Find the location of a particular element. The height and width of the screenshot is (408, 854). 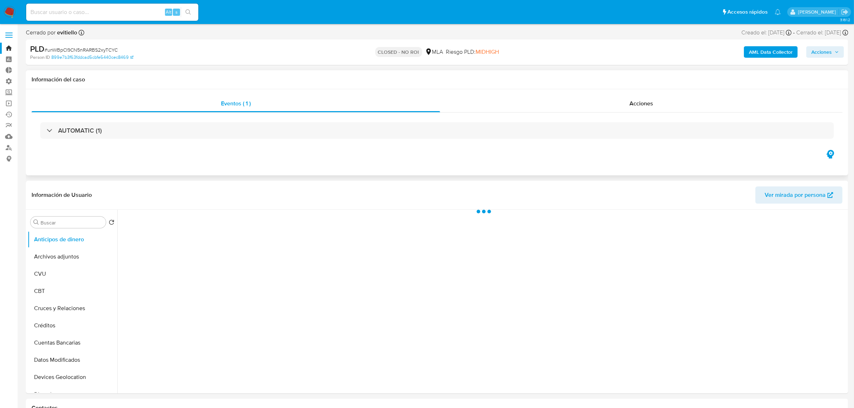

button: Acciones is located at coordinates (825, 52).